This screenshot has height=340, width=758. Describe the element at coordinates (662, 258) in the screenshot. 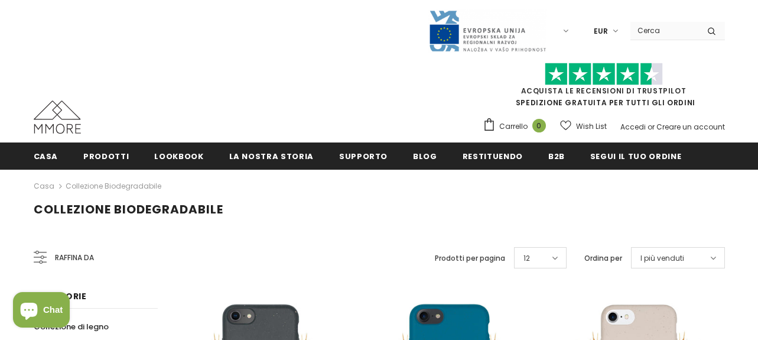

I see `span: I più venduti` at that location.